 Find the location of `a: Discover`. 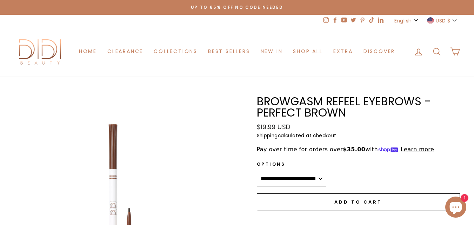

a: Discover is located at coordinates (380, 51).